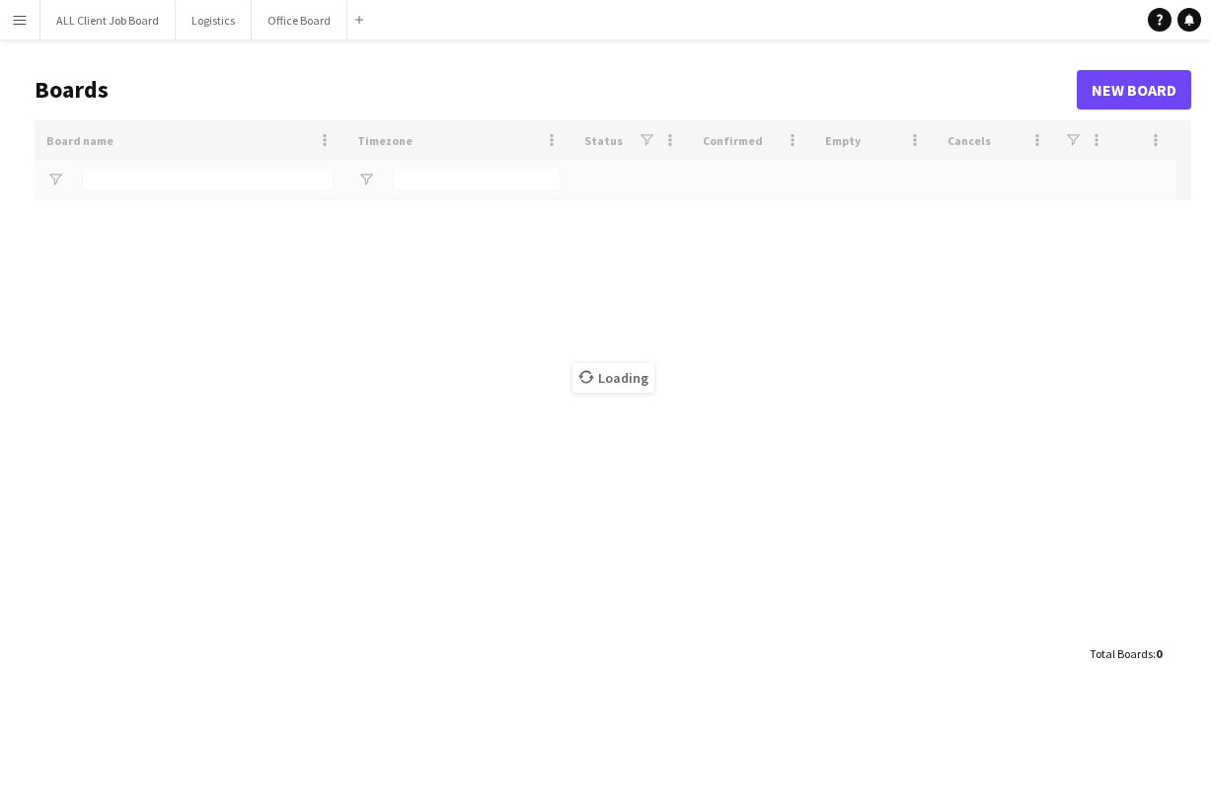 This screenshot has height=812, width=1211. I want to click on span: Loading, so click(613, 378).